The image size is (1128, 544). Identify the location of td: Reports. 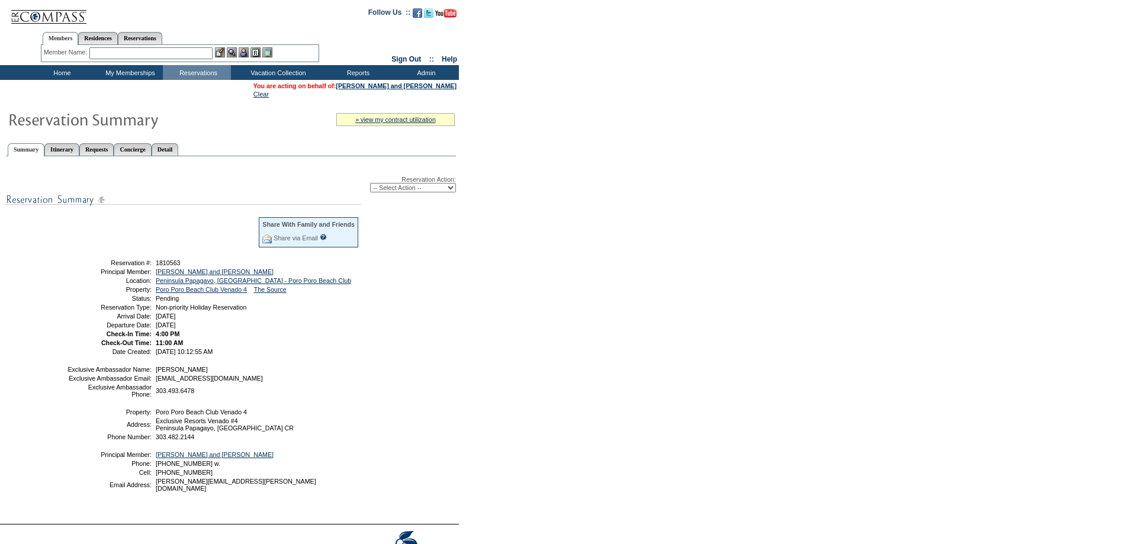
(356, 72).